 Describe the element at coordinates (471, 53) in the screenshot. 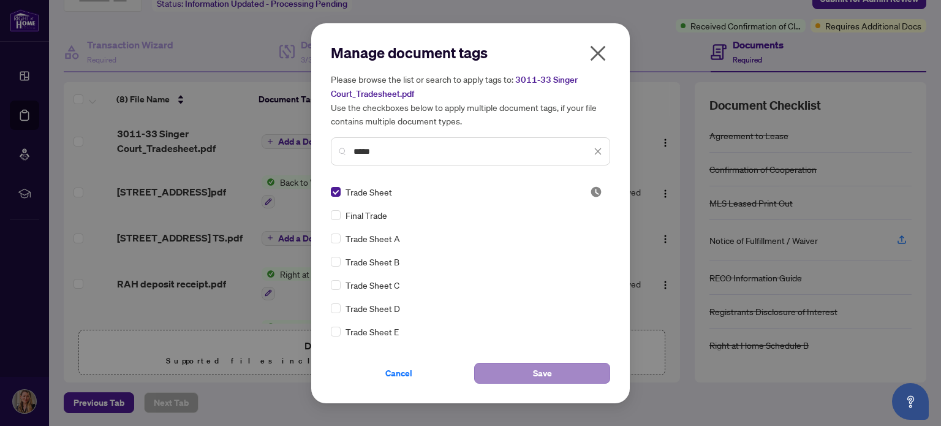

I see `h2: Manage document tags` at that location.